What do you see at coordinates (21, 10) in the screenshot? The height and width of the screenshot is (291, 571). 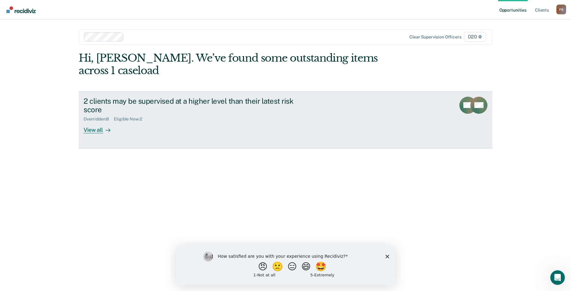 I see `img: Recidiviz` at bounding box center [21, 10].